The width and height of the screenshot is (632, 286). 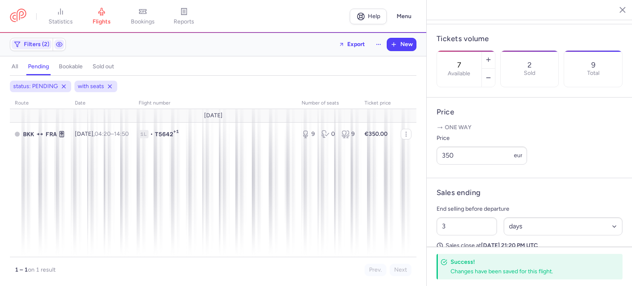 I want to click on button: Menu, so click(x=404, y=16).